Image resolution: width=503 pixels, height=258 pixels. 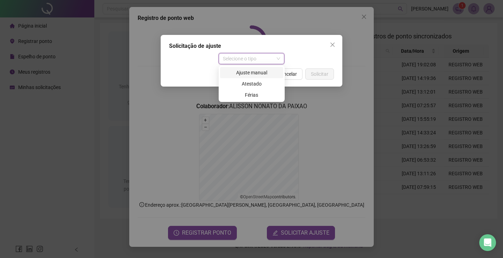 I want to click on div: Open Intercom Messenger, so click(x=488, y=243).